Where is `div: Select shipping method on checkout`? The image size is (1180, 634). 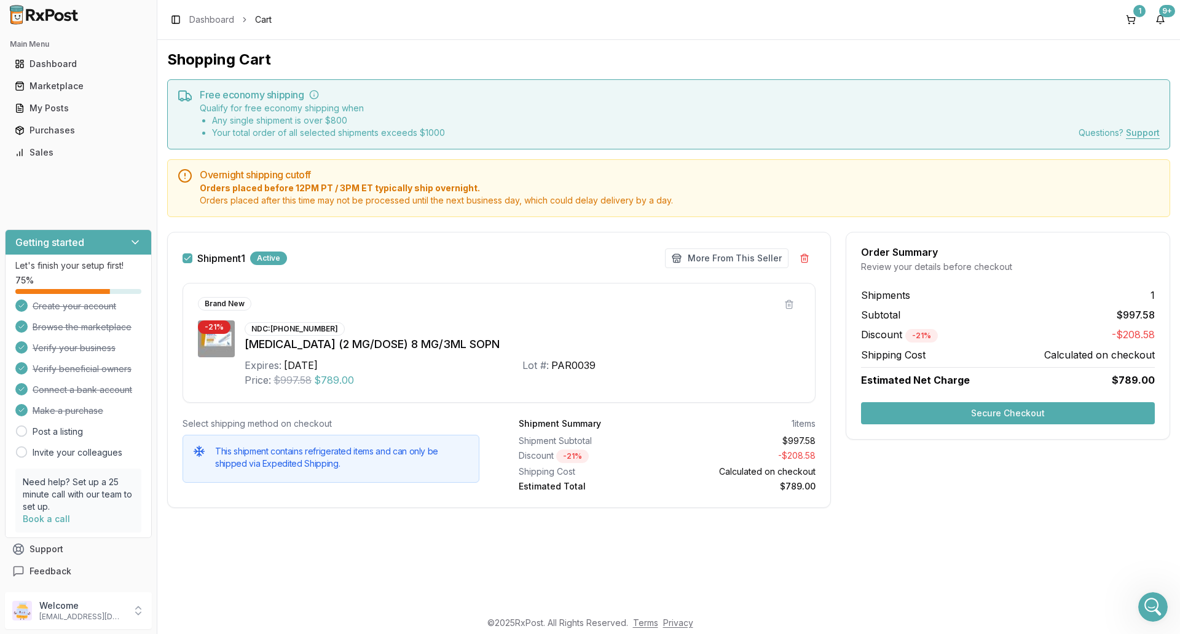
div: Select shipping method on checkout is located at coordinates (331, 424).